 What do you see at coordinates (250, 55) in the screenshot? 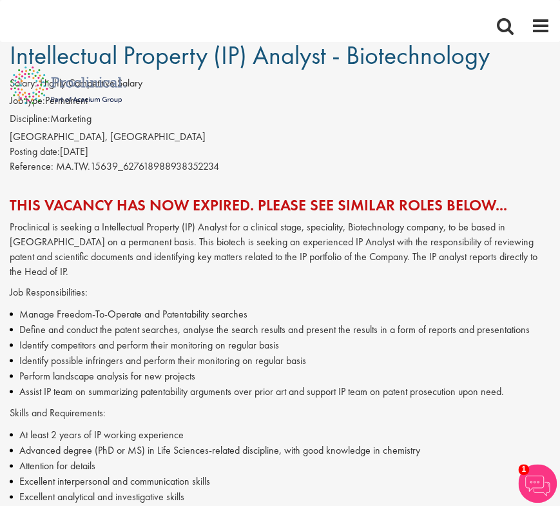
I see `span: Intellectual Property (IP) Analyst - Biotechnology` at bounding box center [250, 55].